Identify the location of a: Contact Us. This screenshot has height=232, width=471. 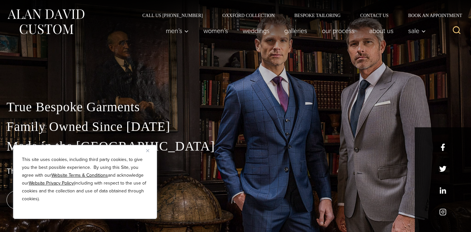
(375, 15).